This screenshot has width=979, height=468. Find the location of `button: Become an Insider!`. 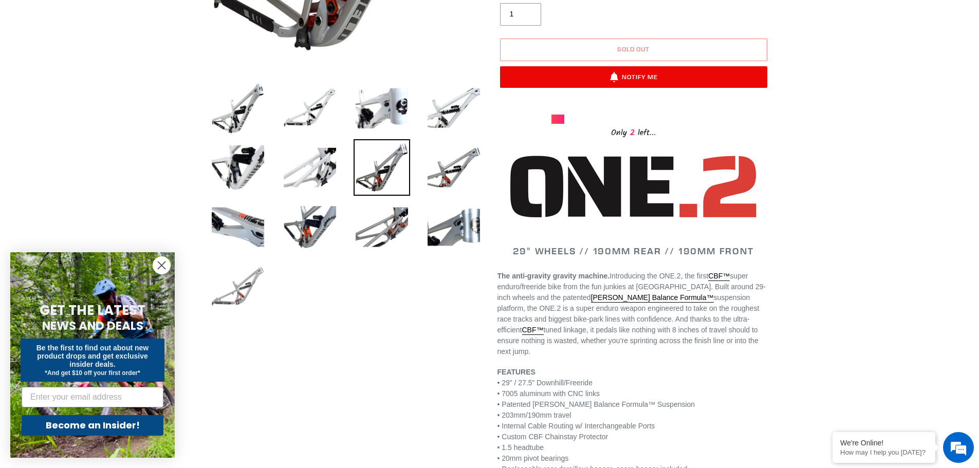

button: Become an Insider! is located at coordinates (92, 425).